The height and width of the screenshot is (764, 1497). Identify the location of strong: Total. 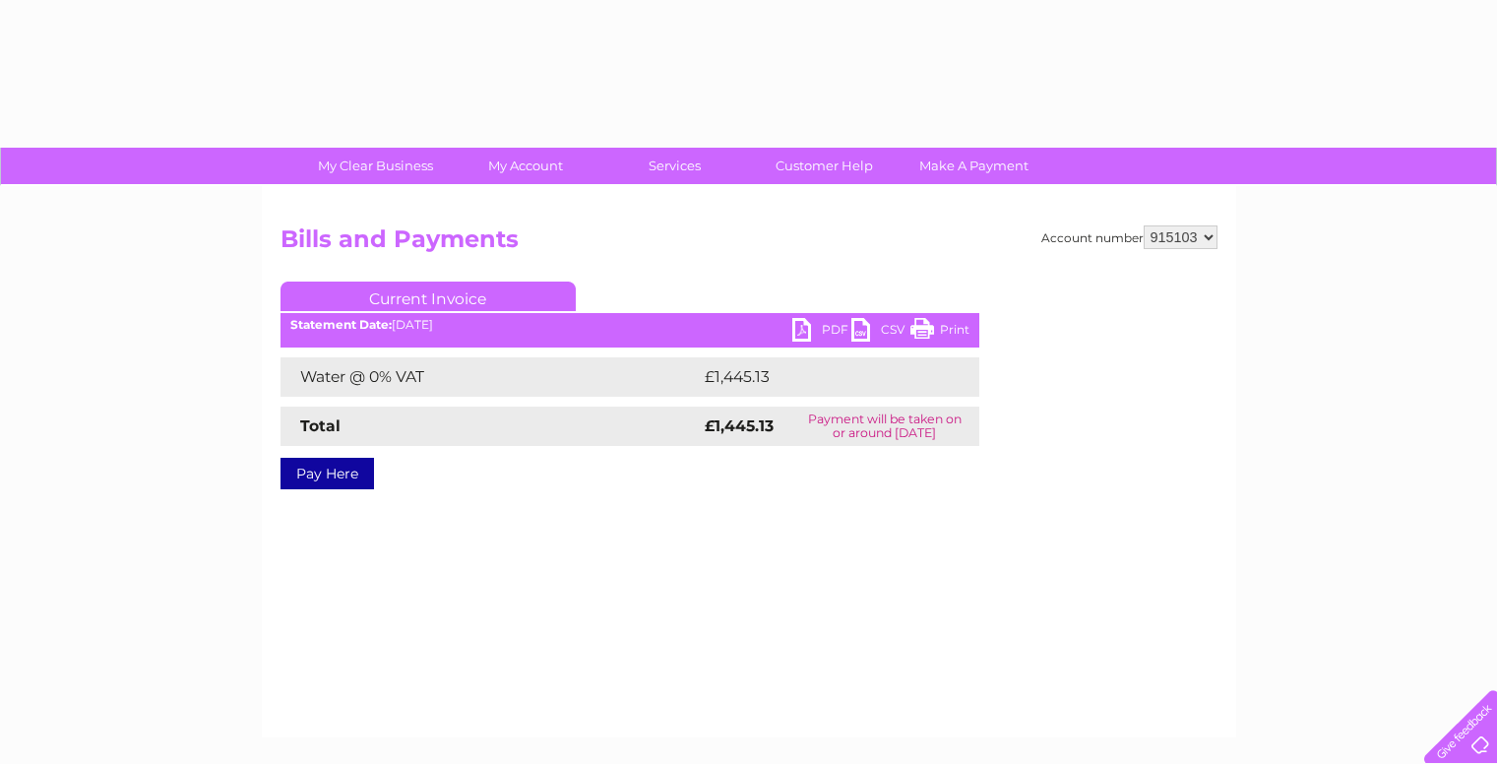
(320, 425).